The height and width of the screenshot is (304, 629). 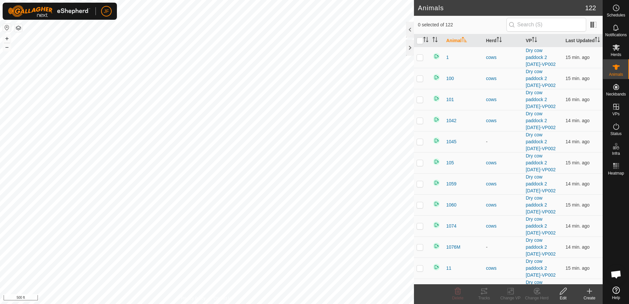 I want to click on div: Change Herd, so click(x=537, y=298).